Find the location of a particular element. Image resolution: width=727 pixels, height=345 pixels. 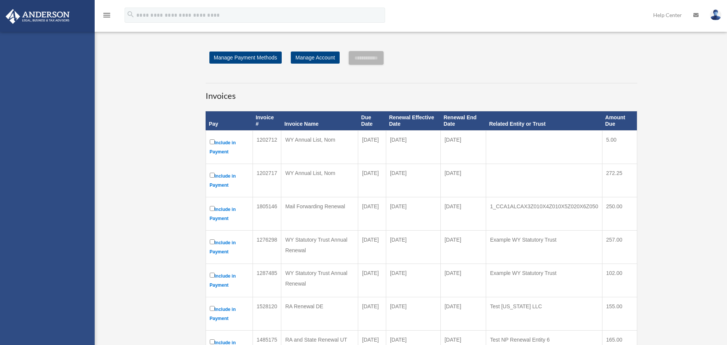

a: menu is located at coordinates (107, 16).